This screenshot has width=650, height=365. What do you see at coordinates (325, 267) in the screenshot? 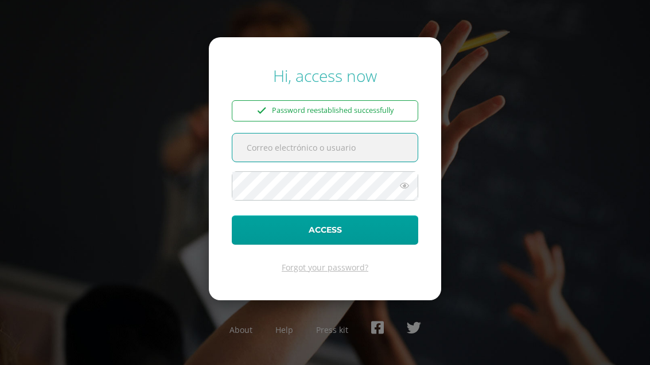
I see `a: Forgot your password?` at bounding box center [325, 267].